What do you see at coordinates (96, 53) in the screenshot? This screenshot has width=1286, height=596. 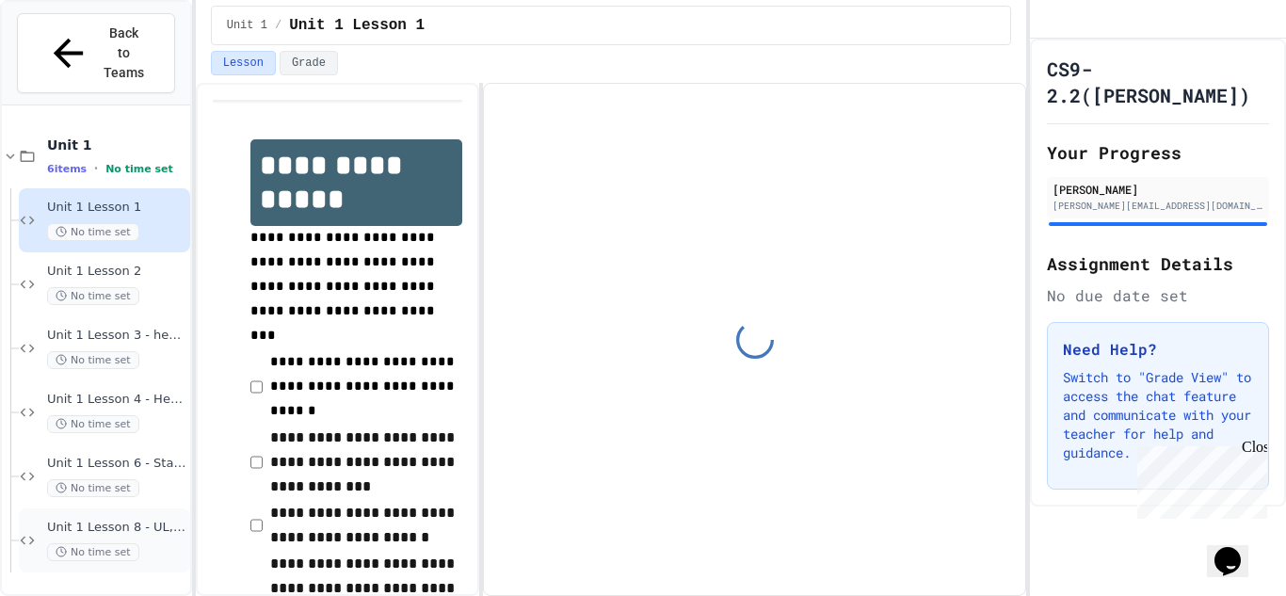 I see `button: Back to Teams` at bounding box center [96, 53].